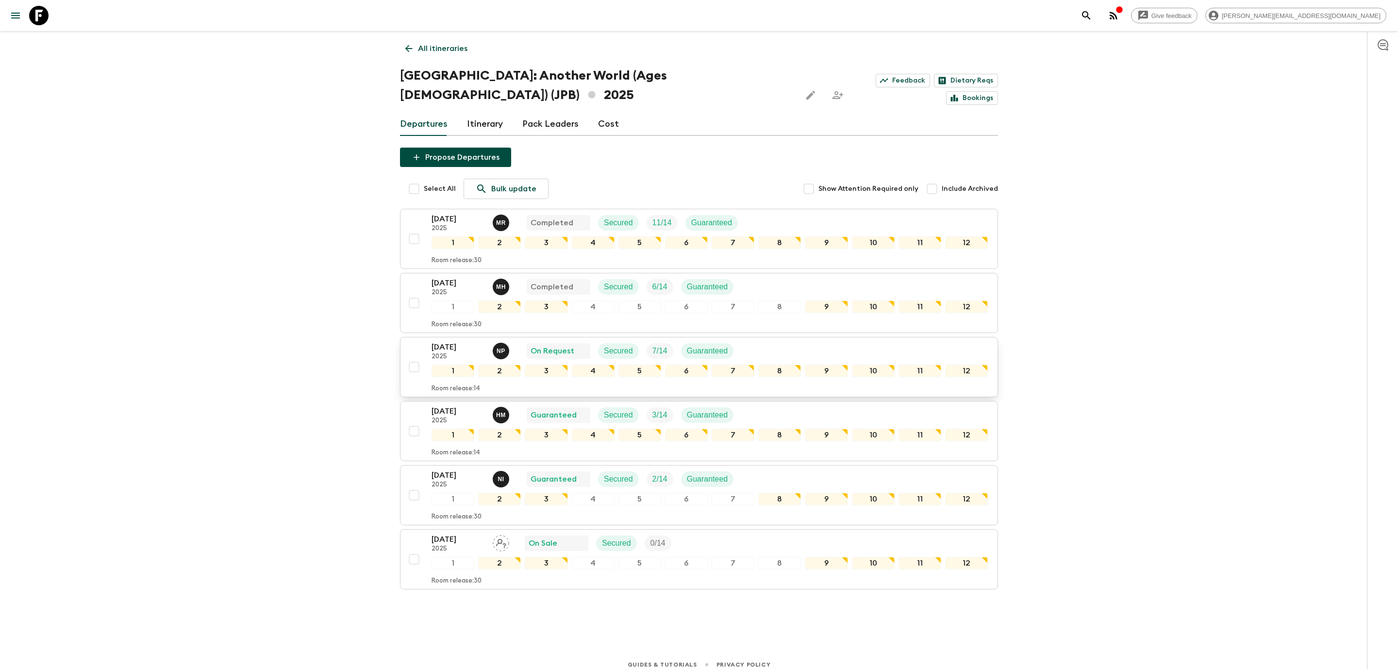 The height and width of the screenshot is (669, 1398). What do you see at coordinates (502, 415) in the screenshot?
I see `button: HM` at bounding box center [502, 415].